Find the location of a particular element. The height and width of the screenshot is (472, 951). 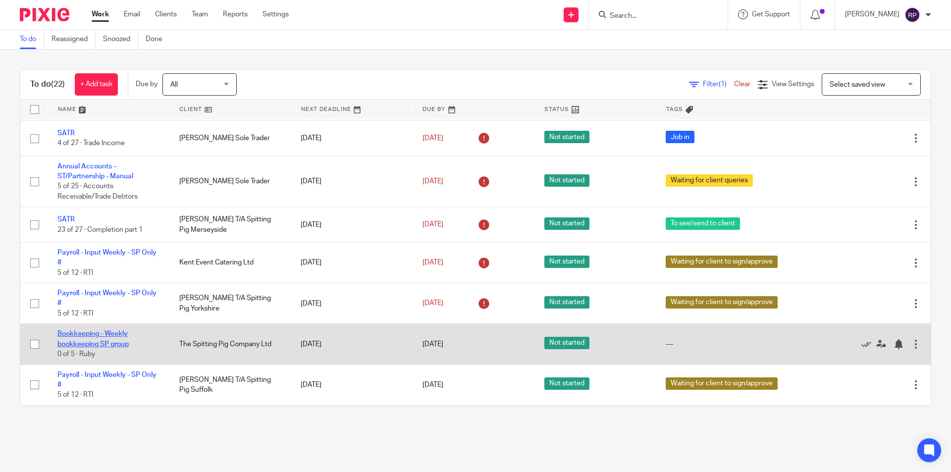

span: (1) is located at coordinates (723, 84).